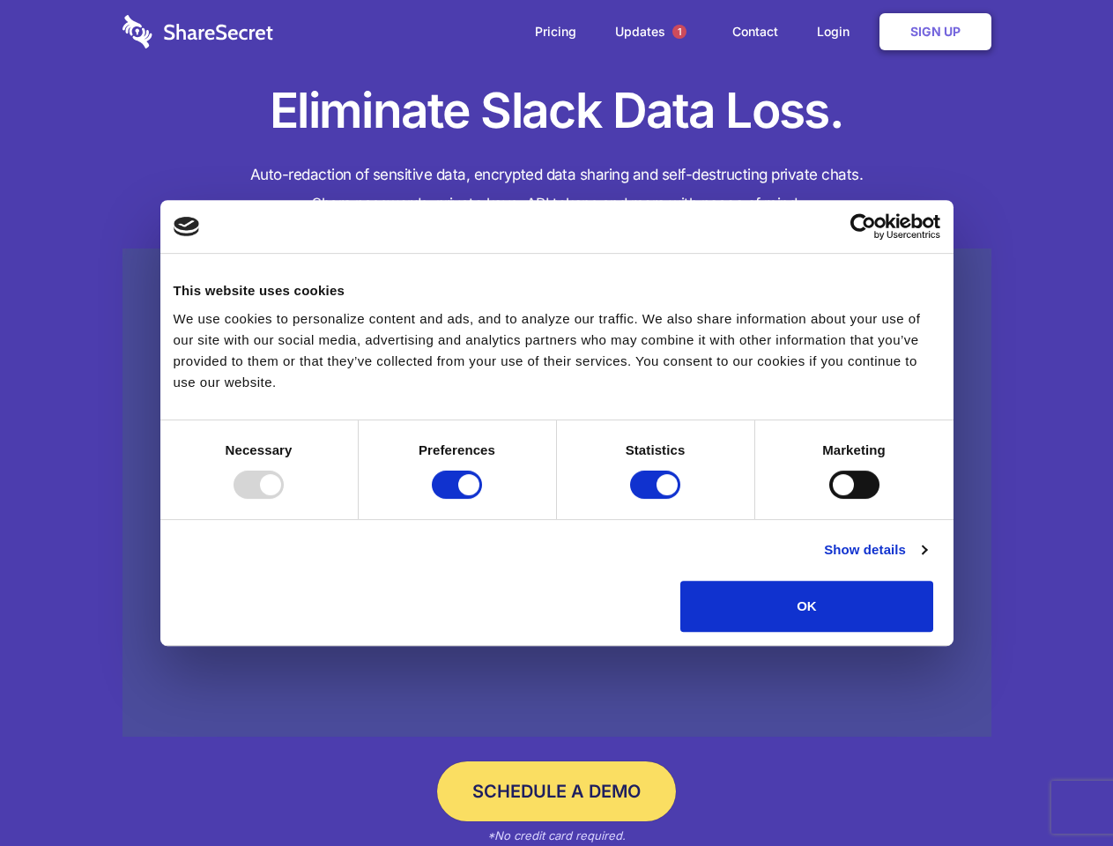 The width and height of the screenshot is (1113, 846). Describe the element at coordinates (656, 450) in the screenshot. I see `strong: Statistics` at that location.